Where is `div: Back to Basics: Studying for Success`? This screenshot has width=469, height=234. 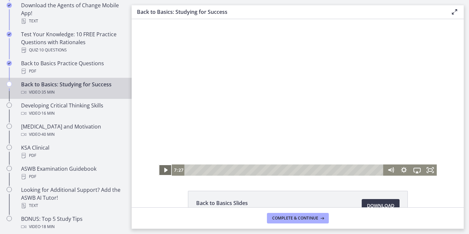 div: Back to Basics: Studying for Success is located at coordinates (72, 88).